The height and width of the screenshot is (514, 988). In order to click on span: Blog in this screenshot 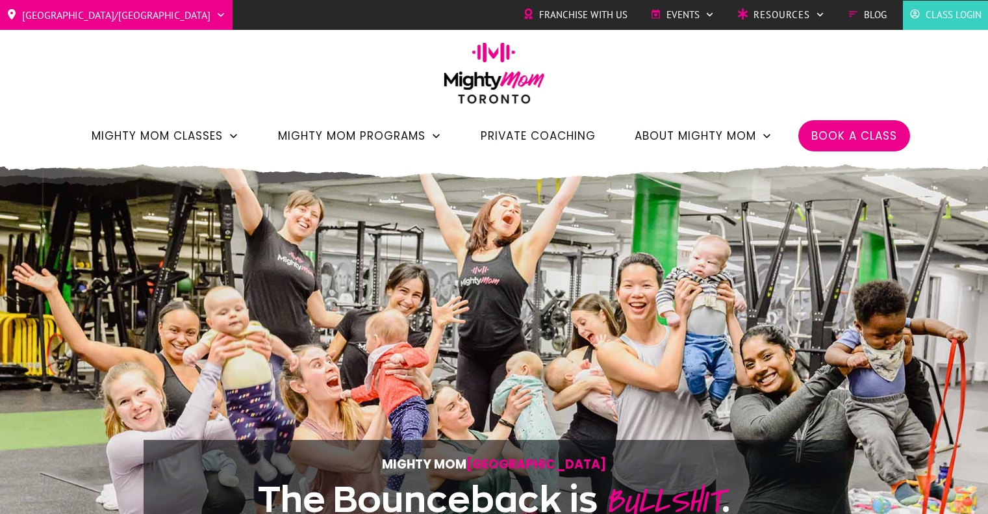, I will do `click(875, 15)`.